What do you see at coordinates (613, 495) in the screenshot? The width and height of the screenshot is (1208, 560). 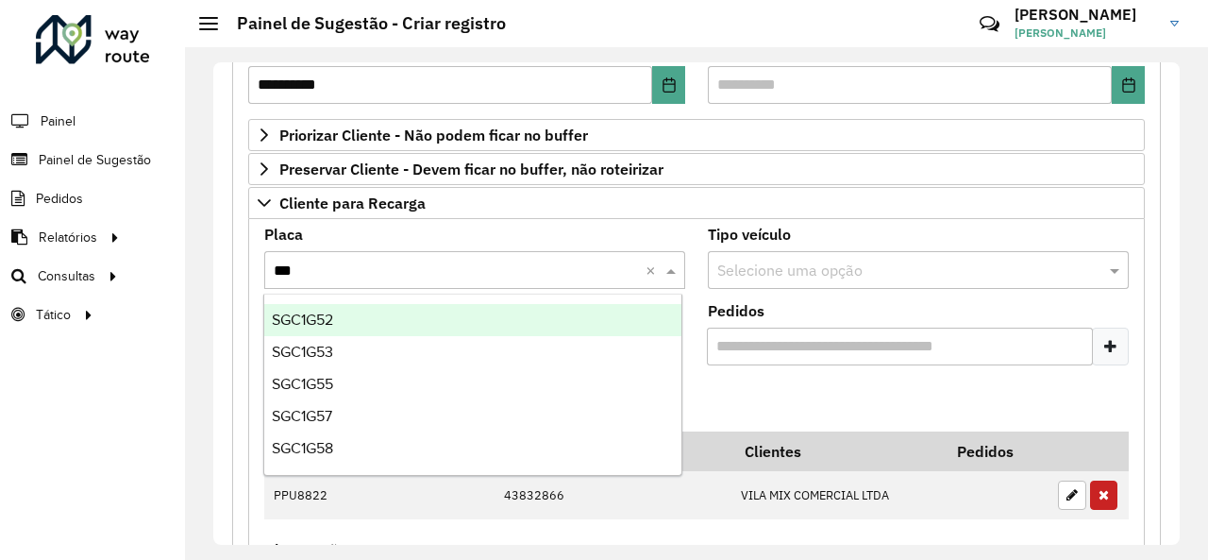 I see `td: 43832866` at bounding box center [613, 495].